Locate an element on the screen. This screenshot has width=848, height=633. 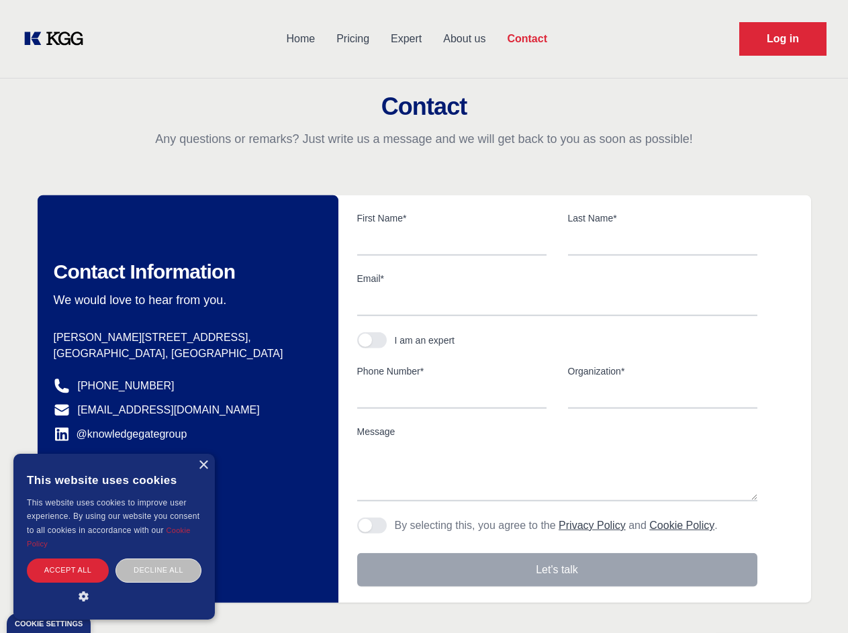
p: Any questions or remarks? Just write us a message and we will get back to you as soon as possible! is located at coordinates (424, 139).